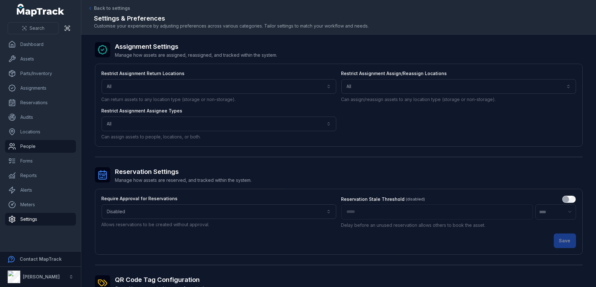 The height and width of the screenshot is (287, 596). What do you see at coordinates (40, 88) in the screenshot?
I see `a: Assignments` at bounding box center [40, 88].